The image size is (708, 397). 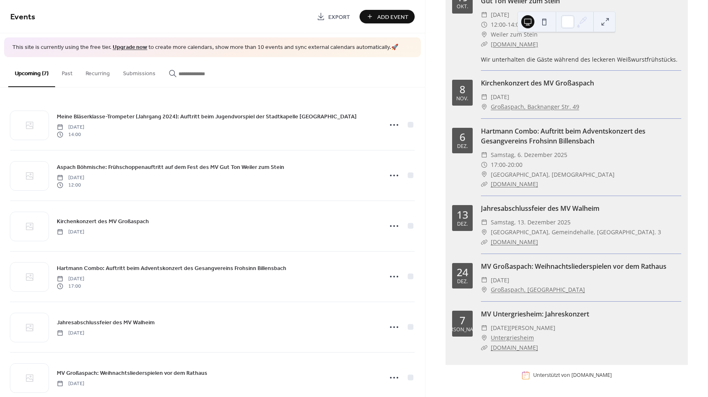 What do you see at coordinates (462, 215) in the screenshot?
I see `div: 13` at bounding box center [462, 215].